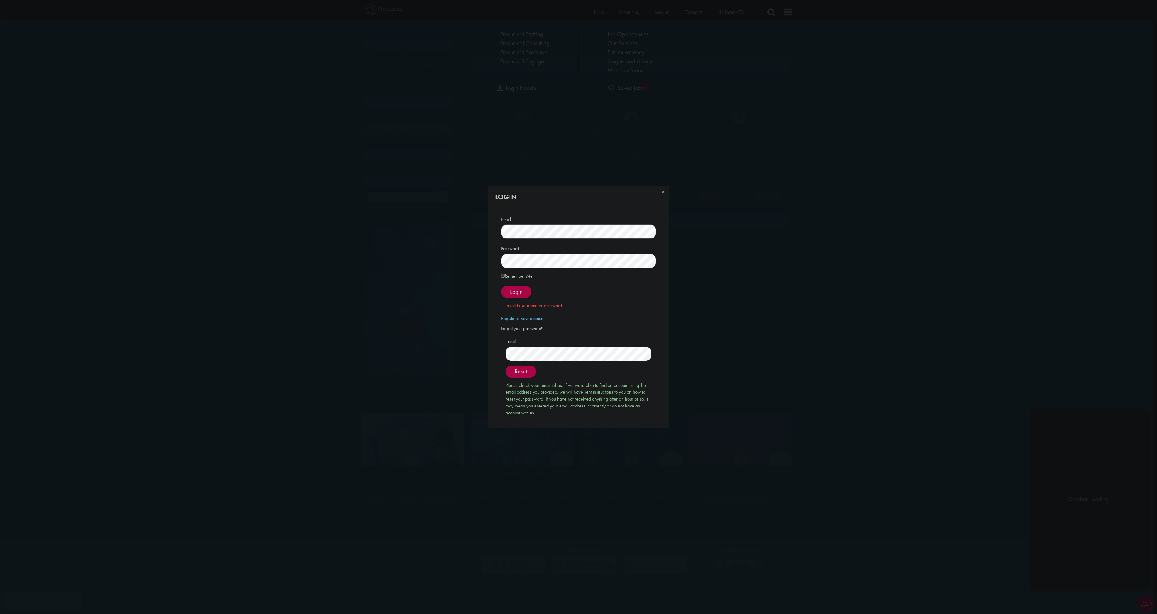 The width and height of the screenshot is (1157, 614). I want to click on button: Reset, so click(521, 372).